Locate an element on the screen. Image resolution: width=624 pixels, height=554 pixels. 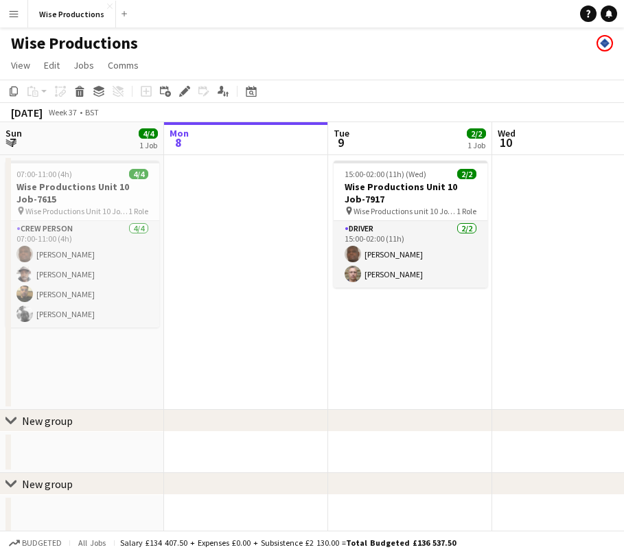
span: 15:00-02:00 (11h) (Wed) is located at coordinates (385, 174).